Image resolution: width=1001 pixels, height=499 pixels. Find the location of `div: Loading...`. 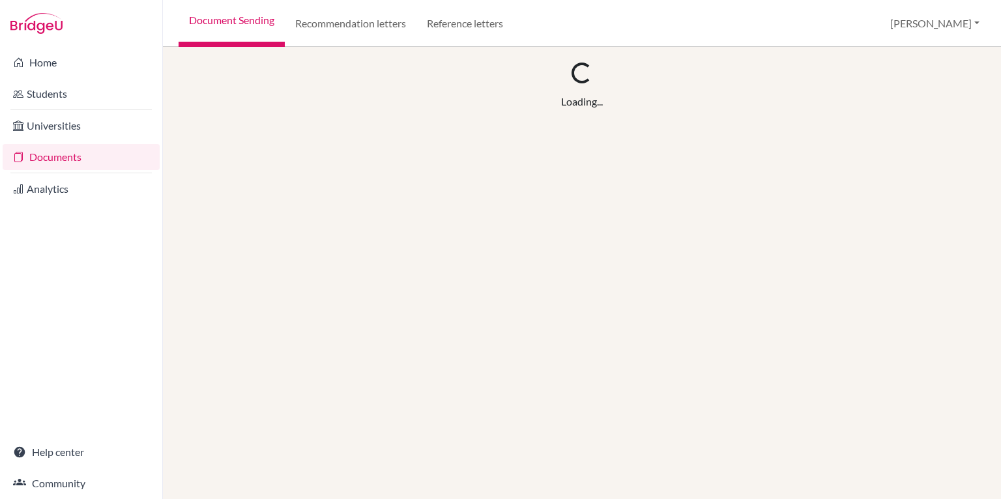

div: Loading... is located at coordinates (582, 102).